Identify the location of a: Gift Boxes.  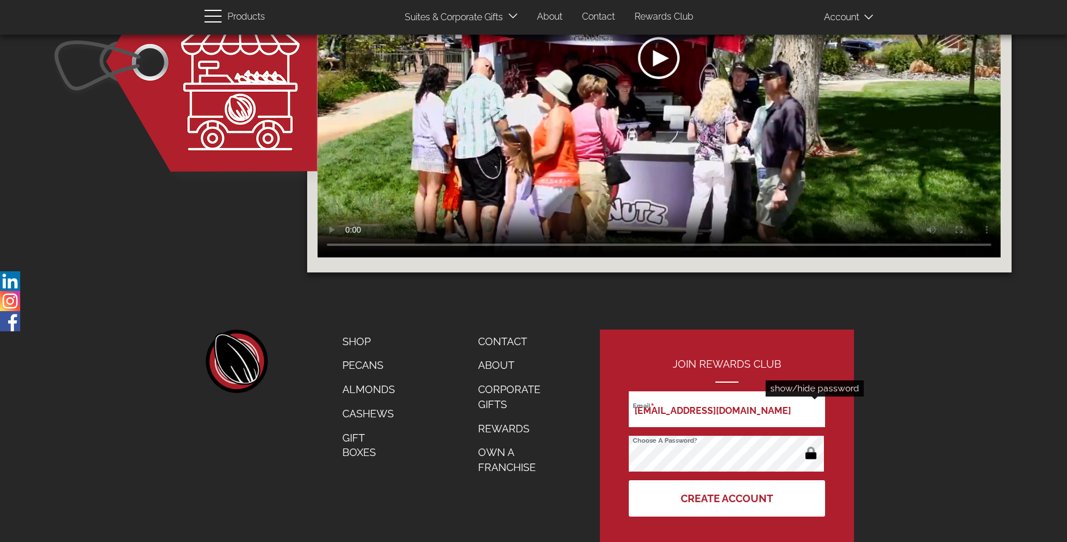
(368, 445).